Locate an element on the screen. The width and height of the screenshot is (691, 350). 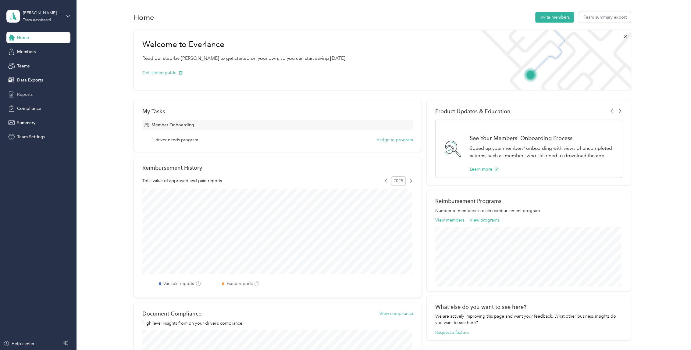
button: Assign to program is located at coordinates (395, 140).